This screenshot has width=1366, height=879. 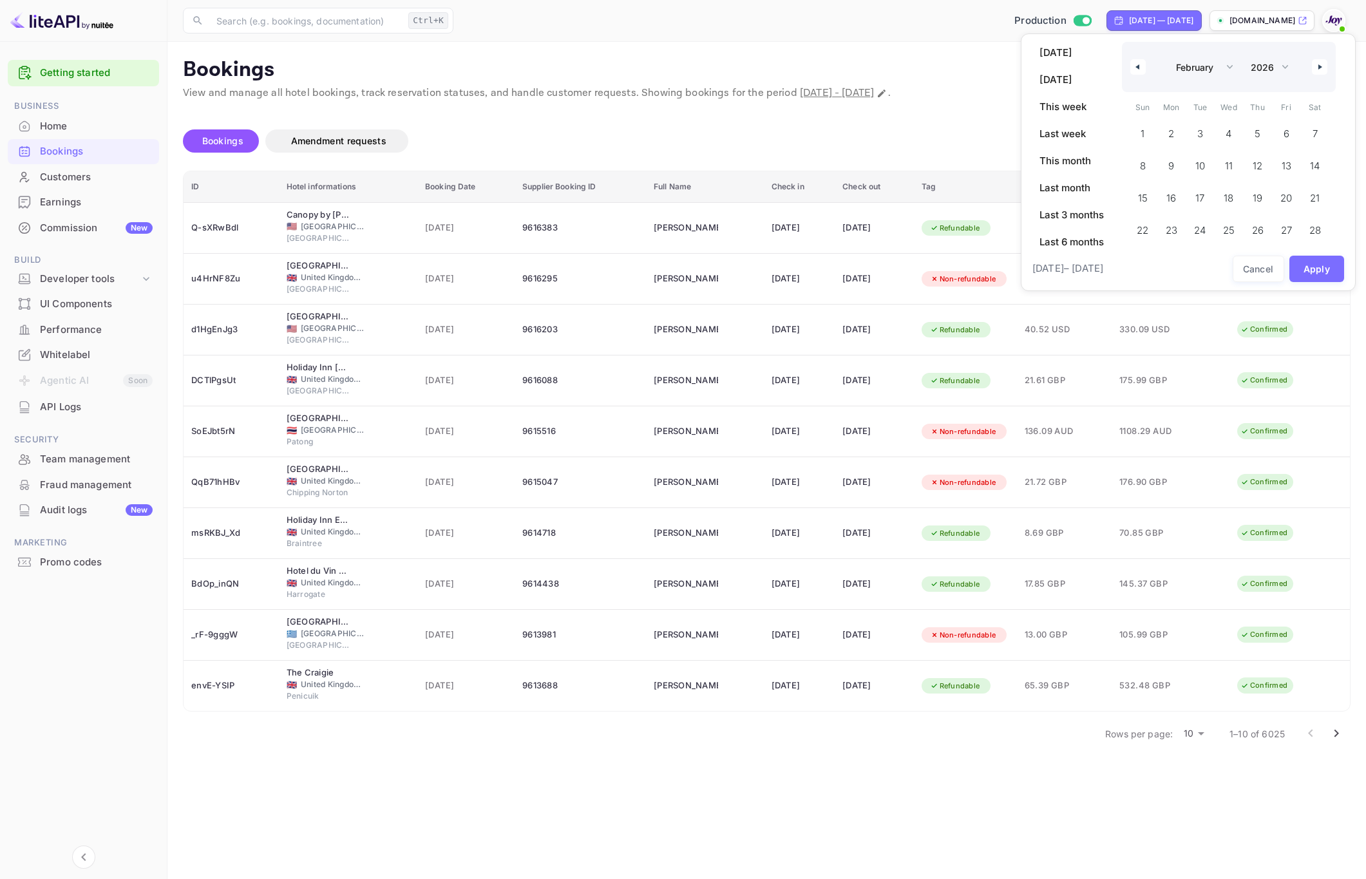 I want to click on button: 6, so click(x=1287, y=131).